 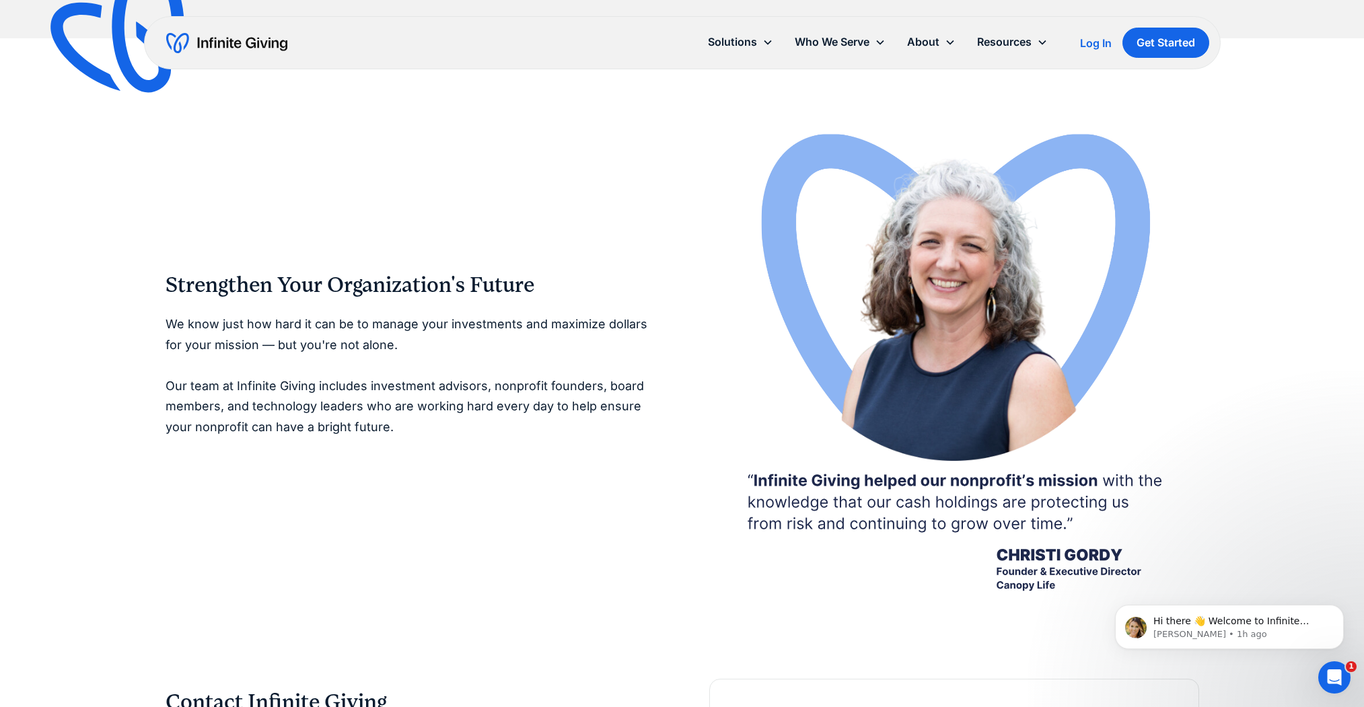 I want to click on img: Profile image for Kasey, so click(x=41, y=51).